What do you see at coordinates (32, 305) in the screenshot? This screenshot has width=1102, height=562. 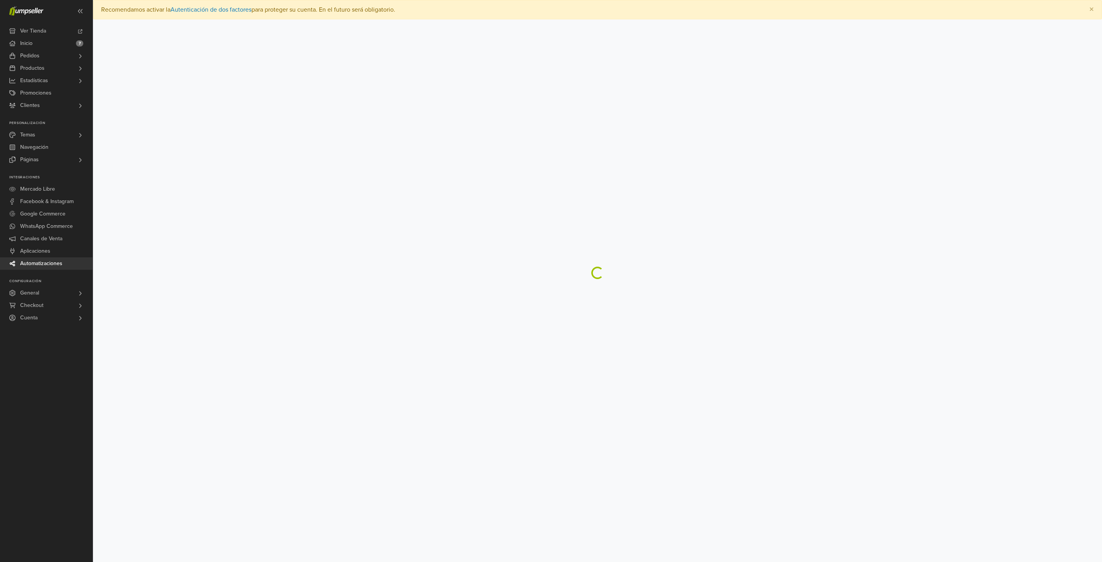 I see `span: Checkout` at bounding box center [32, 305].